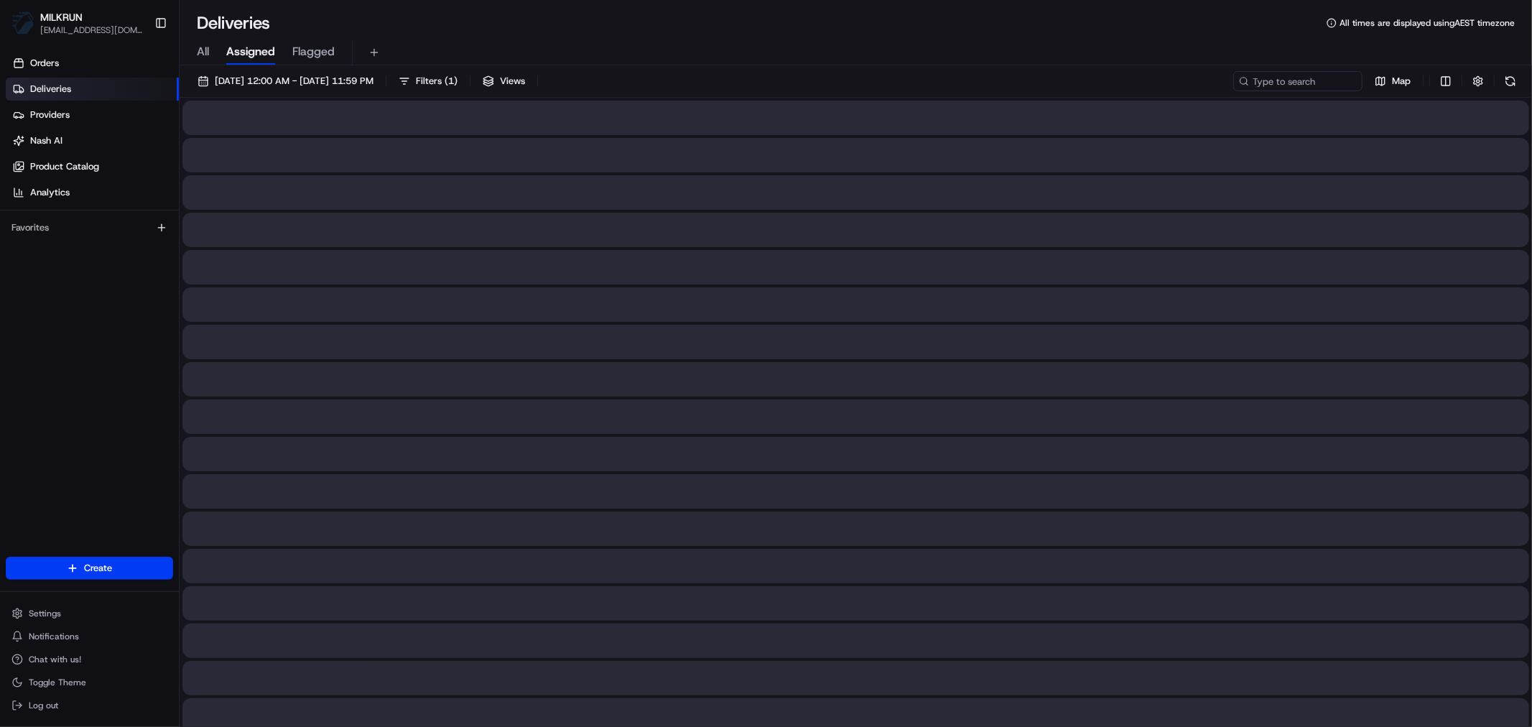 The height and width of the screenshot is (727, 1532). Describe the element at coordinates (92, 167) in the screenshot. I see `a: Product Catalog` at that location.